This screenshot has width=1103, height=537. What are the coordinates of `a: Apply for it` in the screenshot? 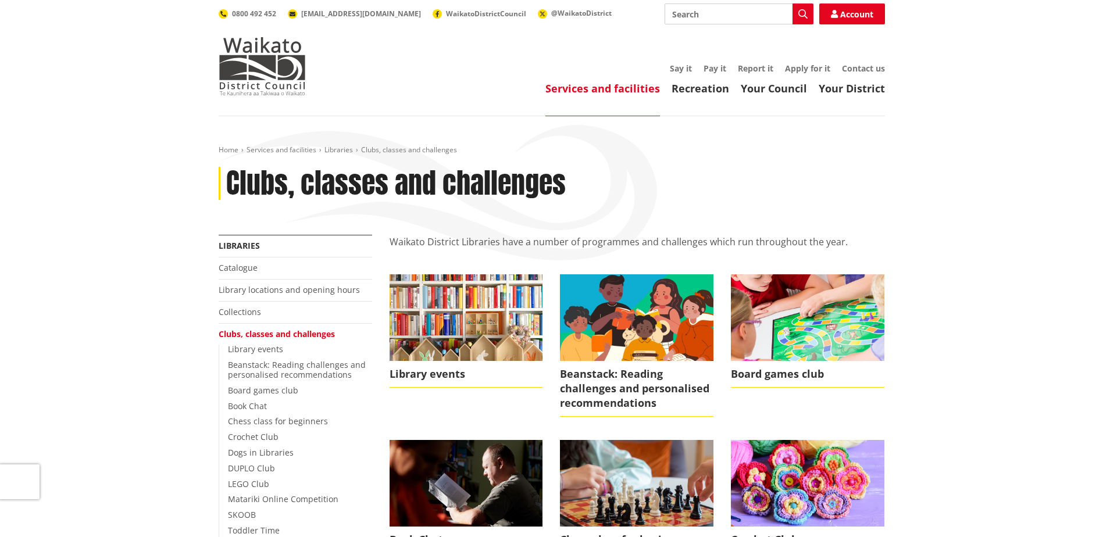 It's located at (808, 68).